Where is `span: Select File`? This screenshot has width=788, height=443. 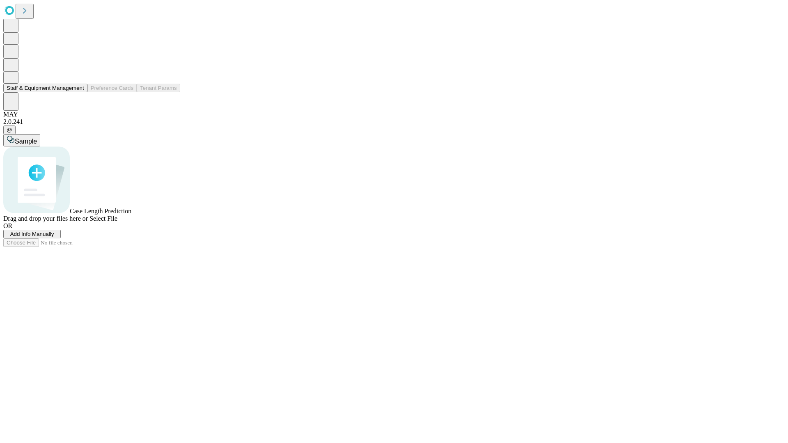 span: Select File is located at coordinates (103, 218).